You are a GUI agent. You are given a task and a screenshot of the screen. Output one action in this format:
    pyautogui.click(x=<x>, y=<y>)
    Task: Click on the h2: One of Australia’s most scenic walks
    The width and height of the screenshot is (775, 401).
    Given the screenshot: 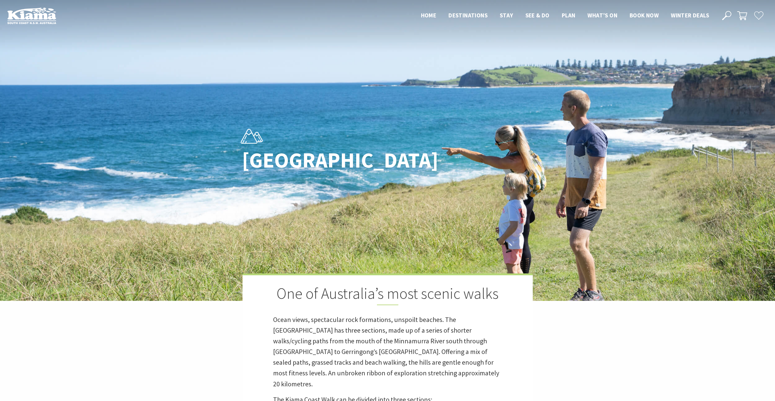 What is the action you would take?
    pyautogui.click(x=388, y=295)
    